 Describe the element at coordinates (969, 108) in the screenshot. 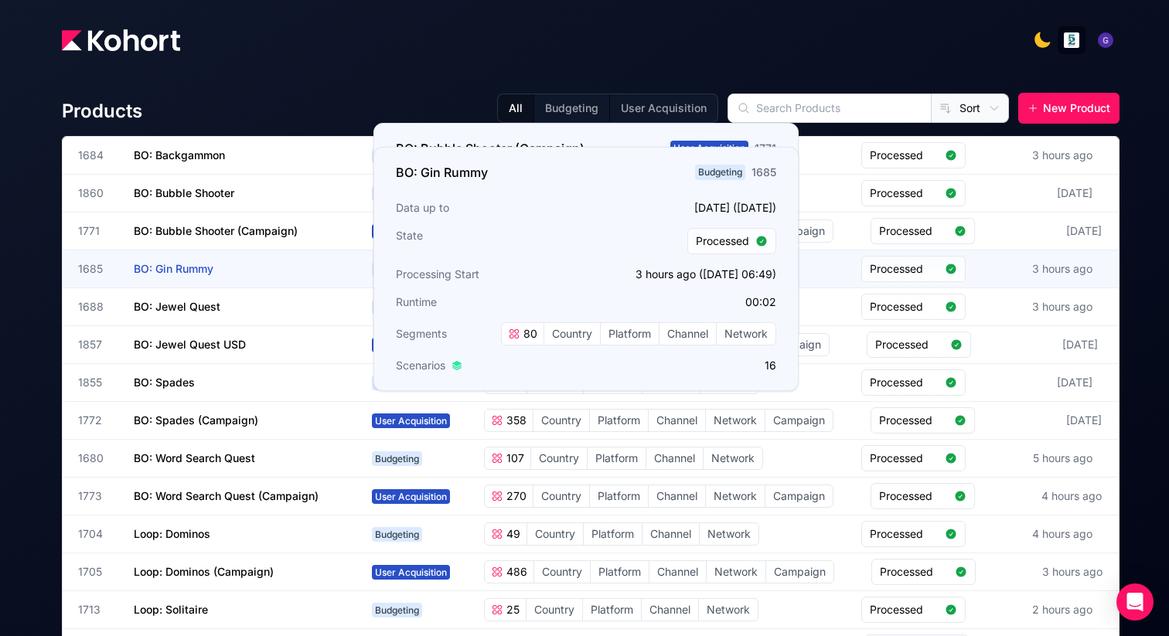

I see `span: Sort` at that location.